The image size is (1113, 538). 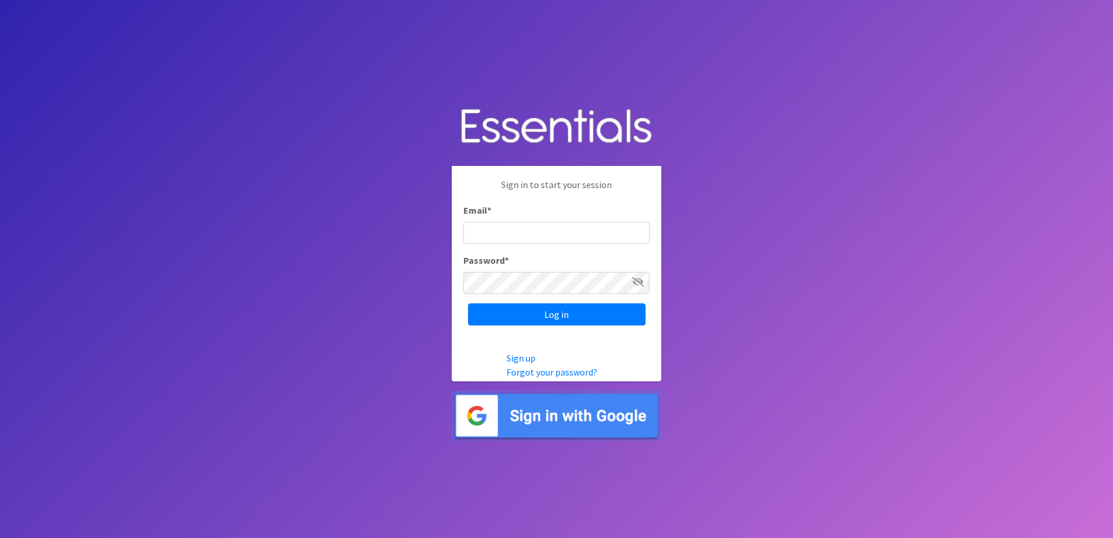 I want to click on img: Human Essentials, so click(x=556, y=127).